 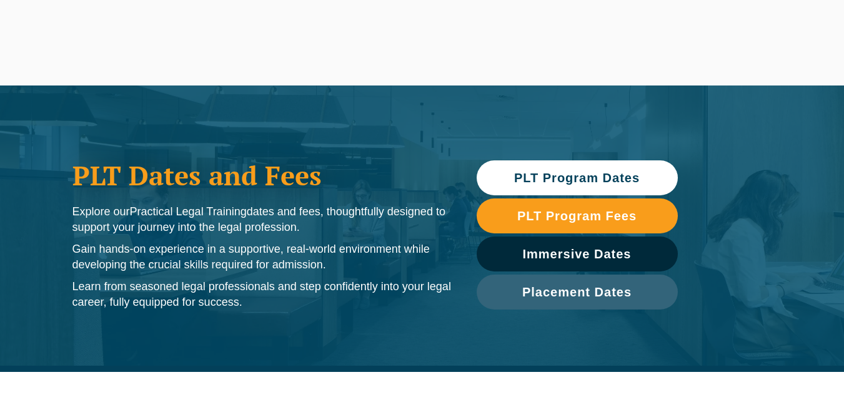 What do you see at coordinates (577, 254) in the screenshot?
I see `a: Immersive Dates` at bounding box center [577, 254].